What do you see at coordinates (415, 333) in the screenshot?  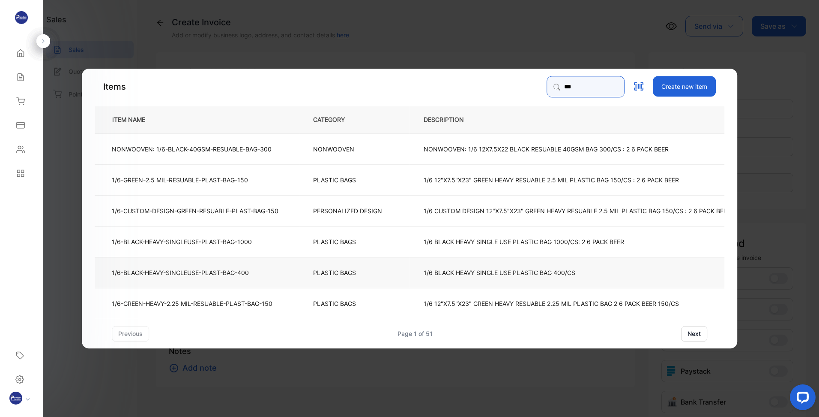 I see `div: Page 1 of 51` at bounding box center [415, 333].